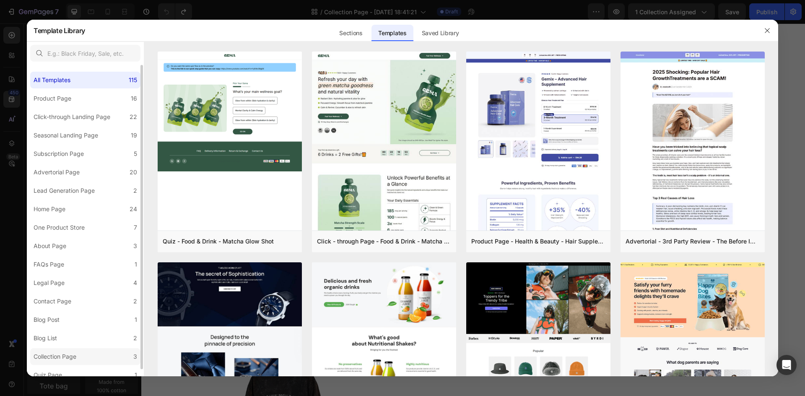  I want to click on div: Seasonal Landing Page, so click(66, 135).